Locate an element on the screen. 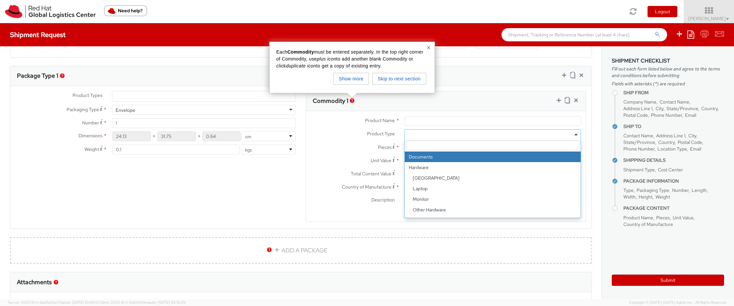  span: Description is located at coordinates (383, 200).